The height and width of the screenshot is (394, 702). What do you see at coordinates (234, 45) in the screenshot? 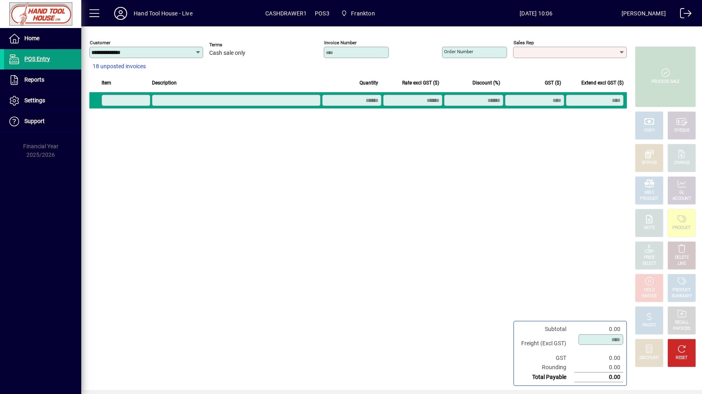
I see `span: Terms` at bounding box center [234, 45].